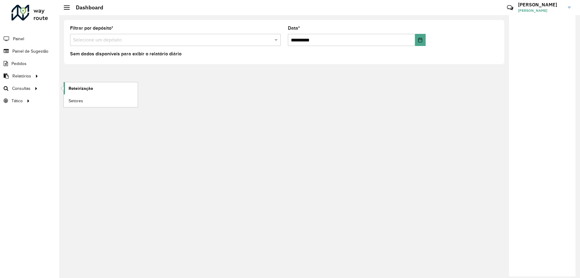 This screenshot has height=278, width=580. What do you see at coordinates (76, 101) in the screenshot?
I see `span: Setores` at bounding box center [76, 101].